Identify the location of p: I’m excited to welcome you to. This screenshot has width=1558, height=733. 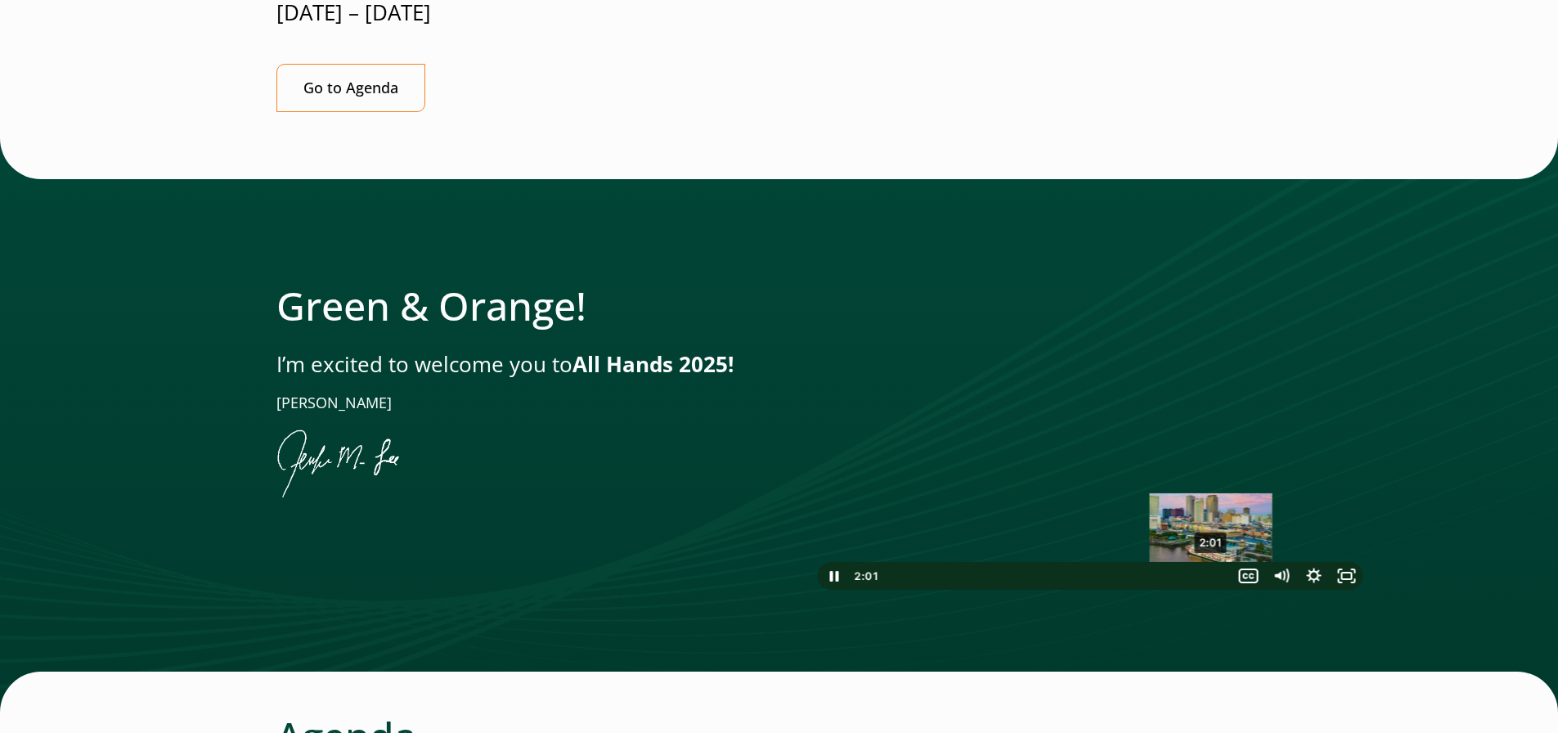
(511, 364).